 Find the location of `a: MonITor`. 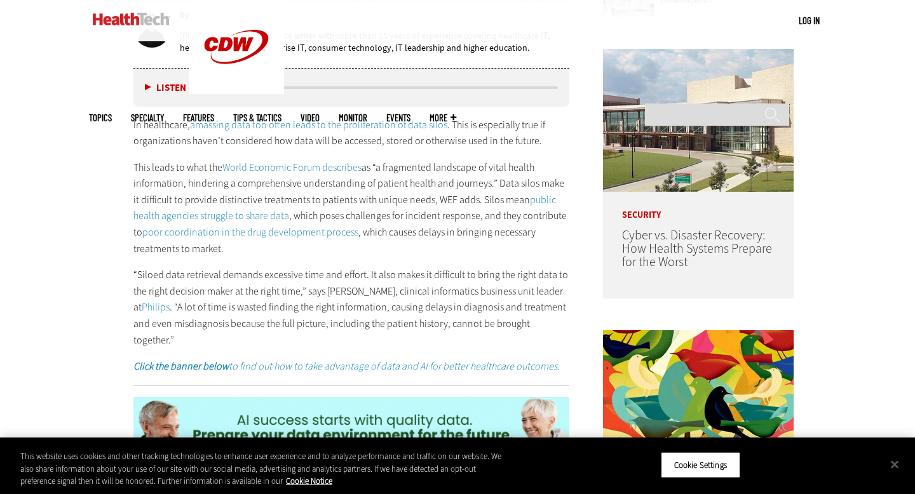

a: MonITor is located at coordinates (352, 117).